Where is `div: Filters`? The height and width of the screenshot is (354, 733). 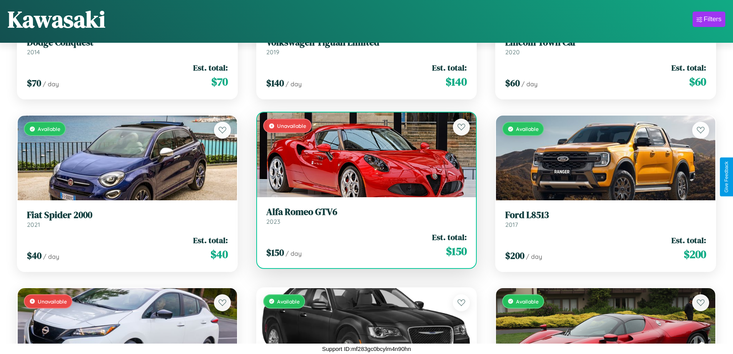 div: Filters is located at coordinates (713, 19).